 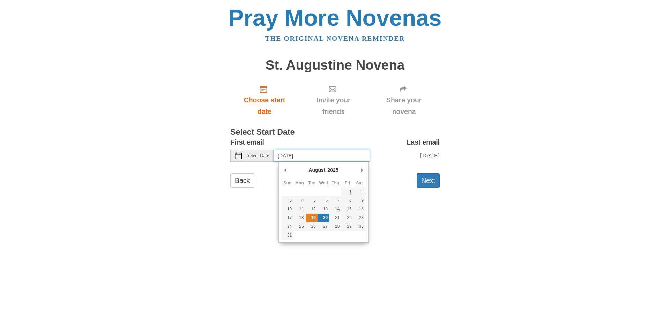 What do you see at coordinates (333, 106) in the screenshot?
I see `span: Invite your friends` at bounding box center [333, 106].